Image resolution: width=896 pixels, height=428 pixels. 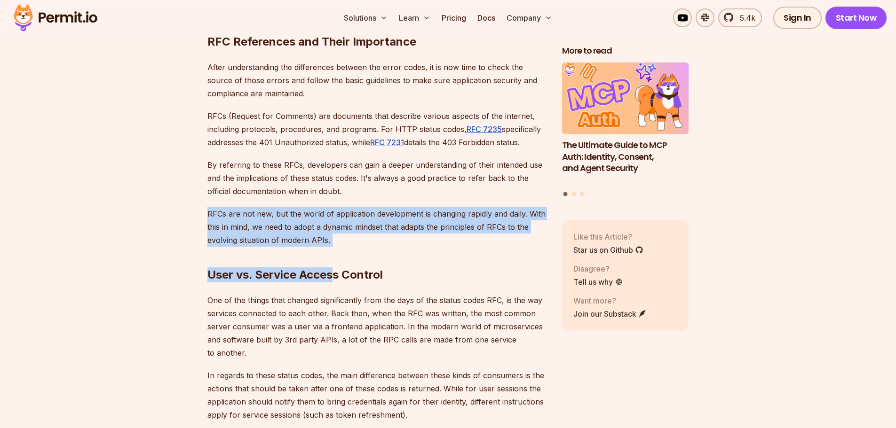 I want to click on u: RFC 7231, so click(x=387, y=142).